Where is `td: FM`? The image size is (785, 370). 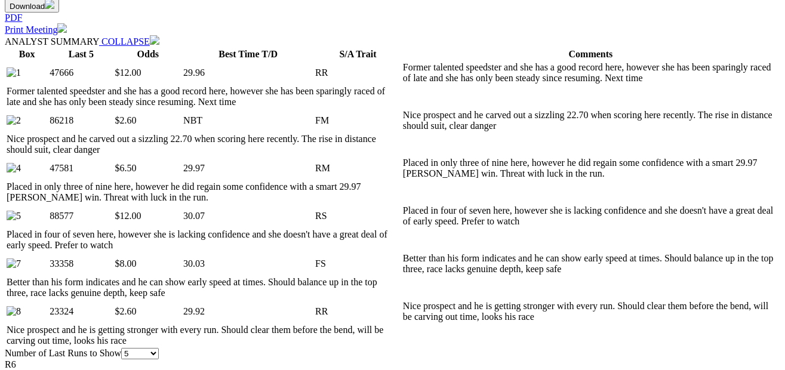 td: FM is located at coordinates (358, 121).